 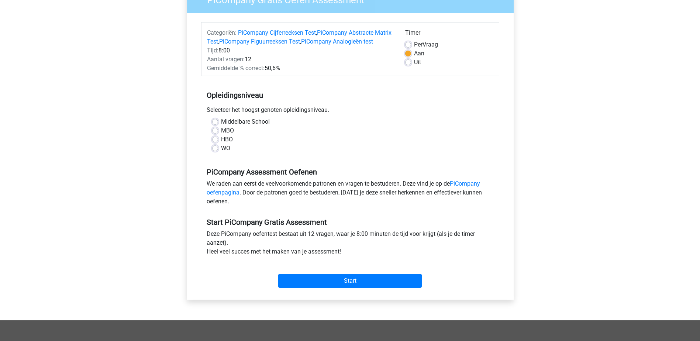 What do you see at coordinates (227, 139) in the screenshot?
I see `label: HBO` at bounding box center [227, 139].